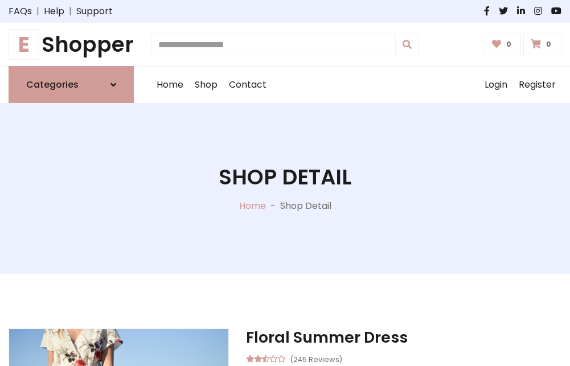 The image size is (570, 366). I want to click on a: FAQs, so click(20, 11).